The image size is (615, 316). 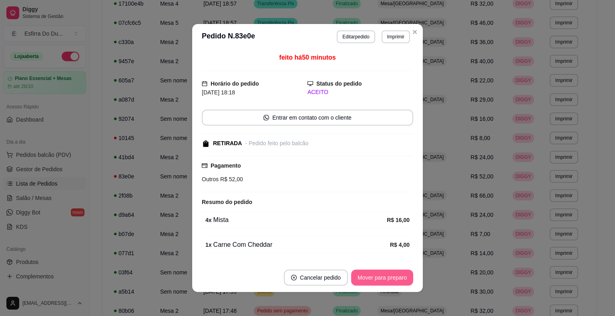 What do you see at coordinates (205, 166) in the screenshot?
I see `span: credit-card` at bounding box center [205, 166].